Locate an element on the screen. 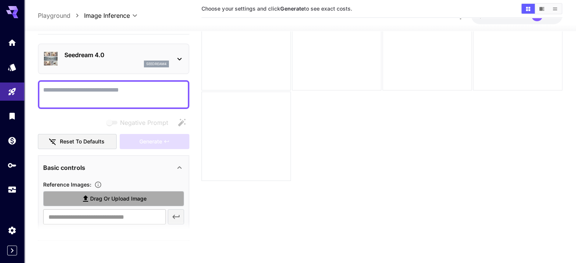  div: Seedream 4.0seedream4 is located at coordinates (114, 59).